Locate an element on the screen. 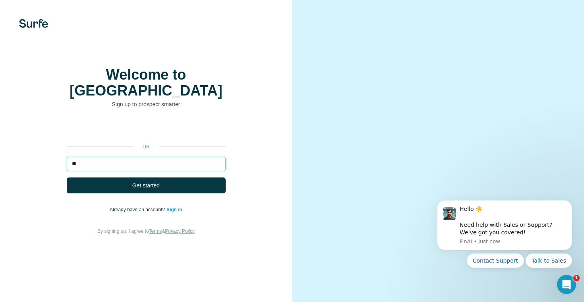 This screenshot has width=584, height=302. a: Sign in is located at coordinates (175, 210).